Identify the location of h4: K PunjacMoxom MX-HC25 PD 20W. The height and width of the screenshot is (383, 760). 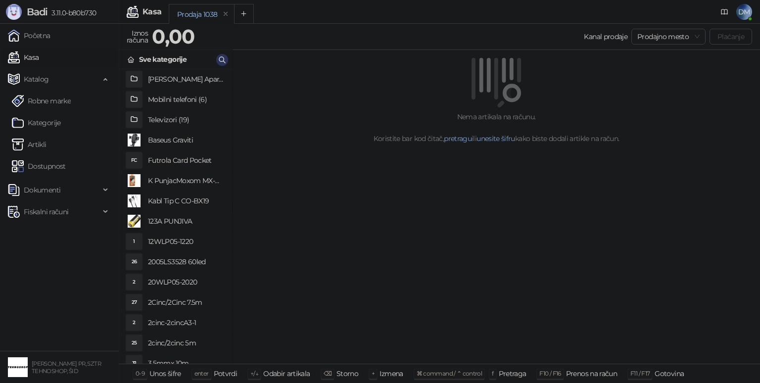
(186, 181).